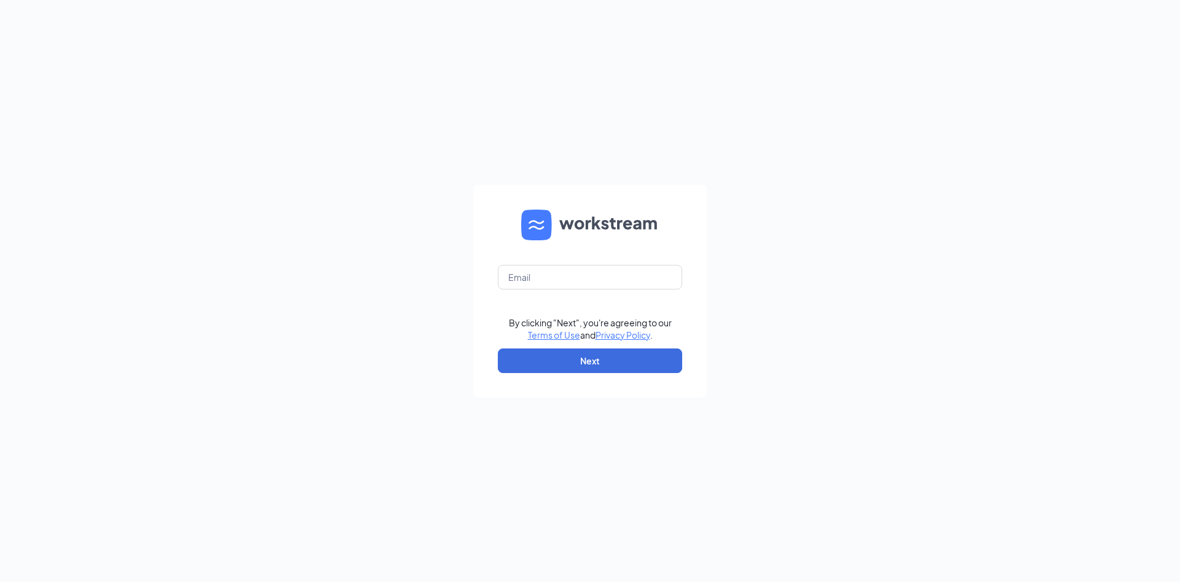  I want to click on img: WS logo and Workstream text, so click(590, 225).